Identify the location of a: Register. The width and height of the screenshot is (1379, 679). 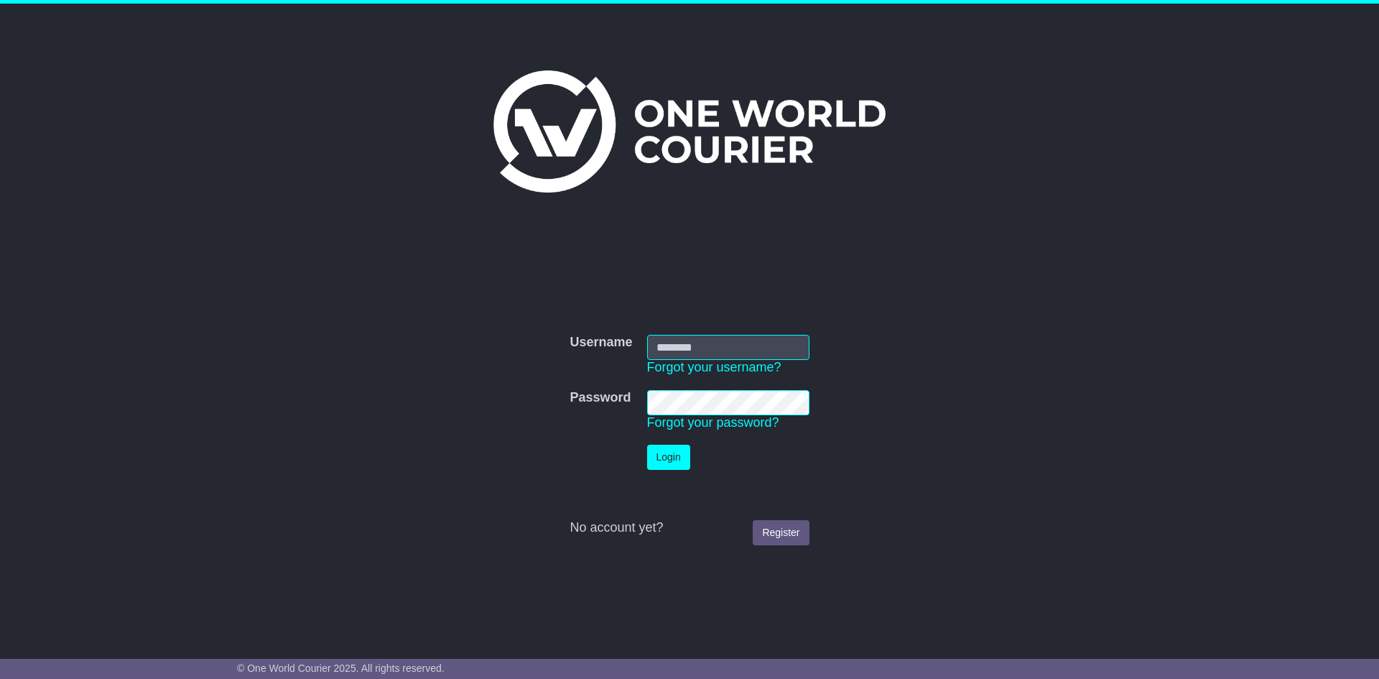
(781, 532).